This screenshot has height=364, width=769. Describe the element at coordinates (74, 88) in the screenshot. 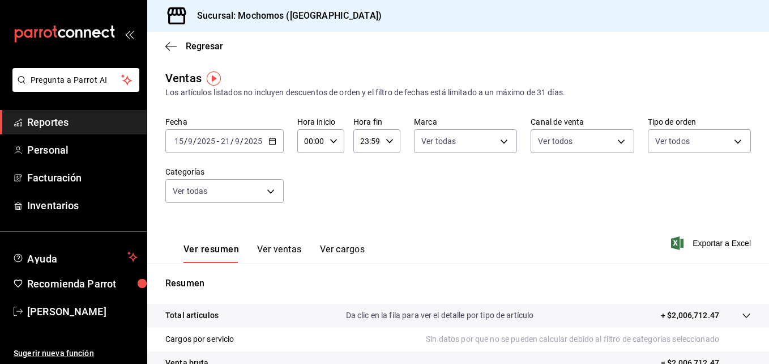

I see `a: Pregunta a Parrot AI` at that location.